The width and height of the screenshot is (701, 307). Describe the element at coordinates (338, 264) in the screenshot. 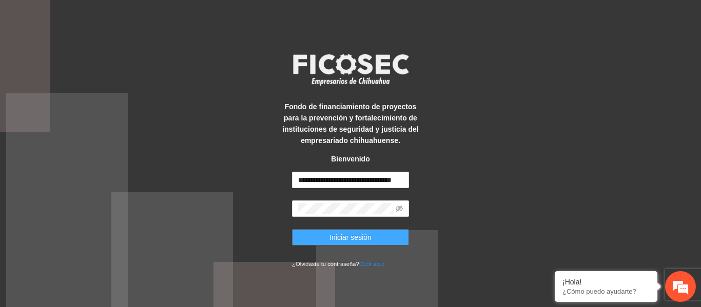

I see `small: ¿Olvidaste tu contraseña?` at that location.